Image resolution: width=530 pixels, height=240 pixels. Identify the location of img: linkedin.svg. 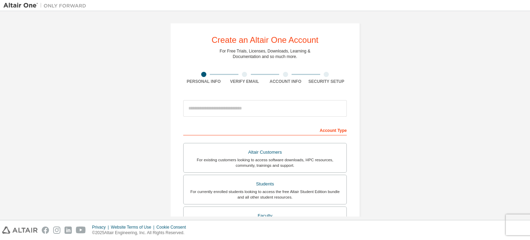
(68, 230).